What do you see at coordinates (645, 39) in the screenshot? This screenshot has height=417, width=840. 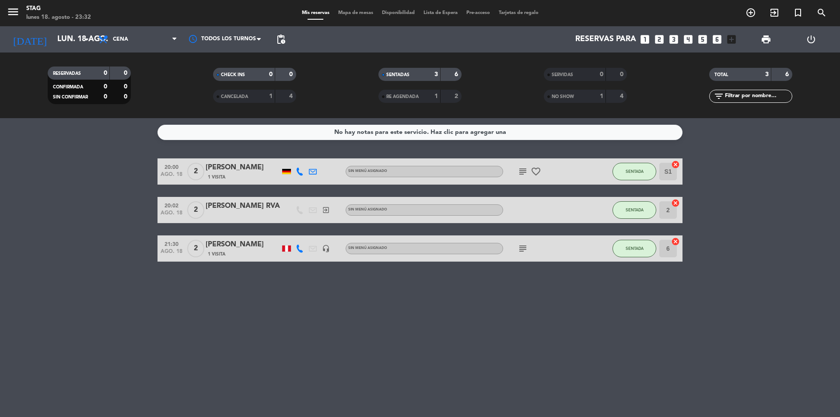 I see `i: looks_one` at bounding box center [645, 39].